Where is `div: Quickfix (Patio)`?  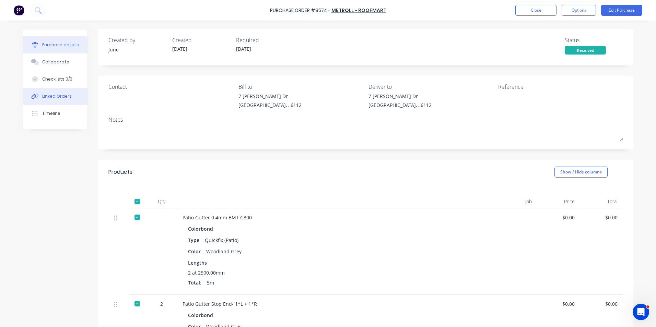
div: Quickfix (Patio) is located at coordinates (222, 240).